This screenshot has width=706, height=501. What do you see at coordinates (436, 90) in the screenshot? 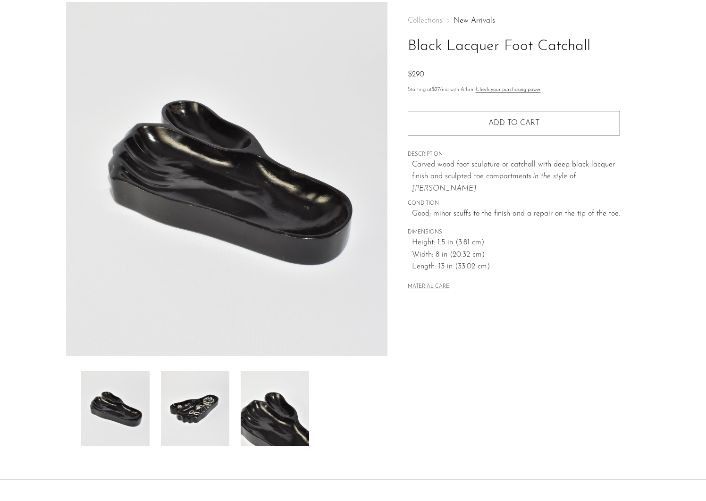
I see `span: $27` at bounding box center [436, 90].